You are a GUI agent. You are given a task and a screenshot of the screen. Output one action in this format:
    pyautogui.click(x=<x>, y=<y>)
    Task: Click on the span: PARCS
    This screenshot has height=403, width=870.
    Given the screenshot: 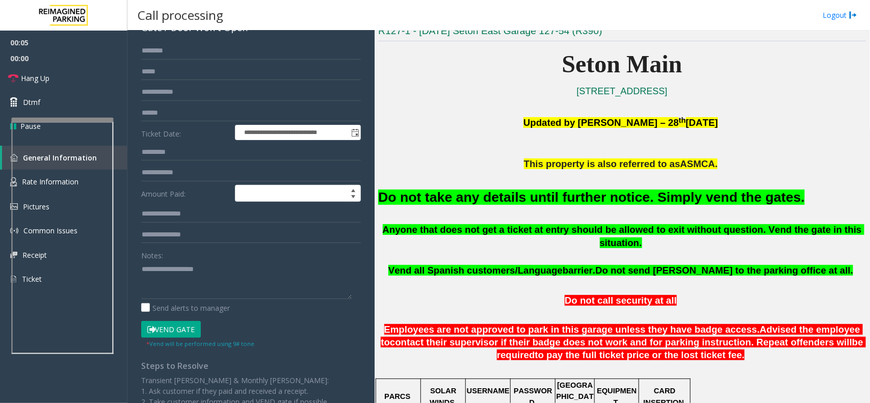 What is the action you would take?
    pyautogui.click(x=397, y=397)
    